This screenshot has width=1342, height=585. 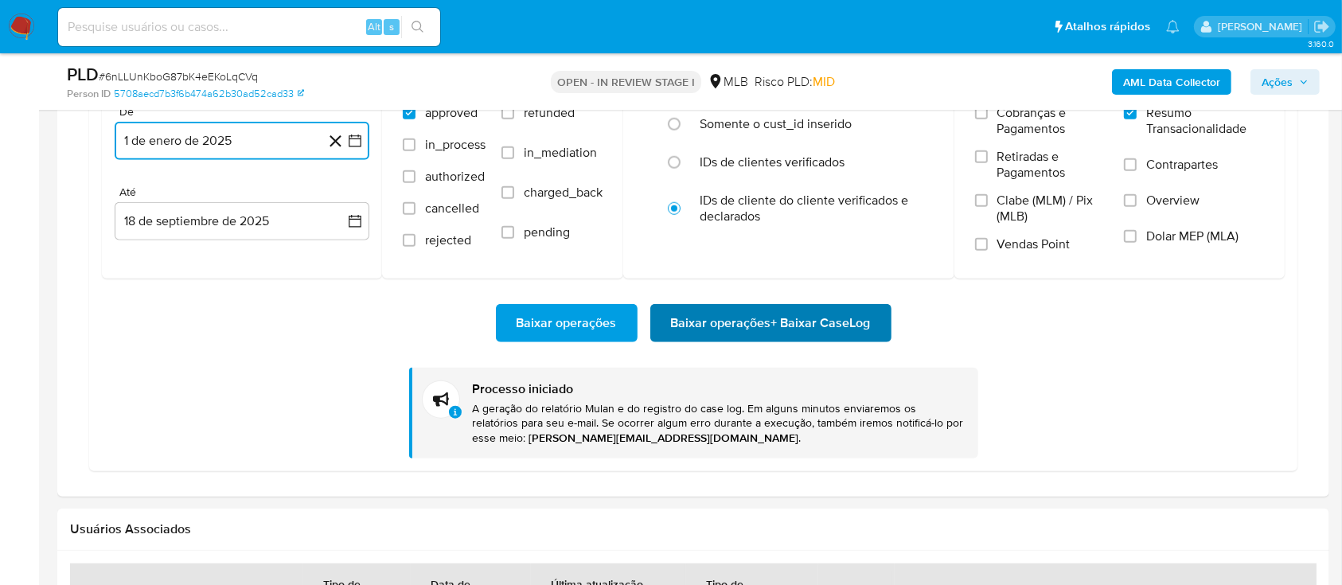 I want to click on span: s, so click(x=392, y=26).